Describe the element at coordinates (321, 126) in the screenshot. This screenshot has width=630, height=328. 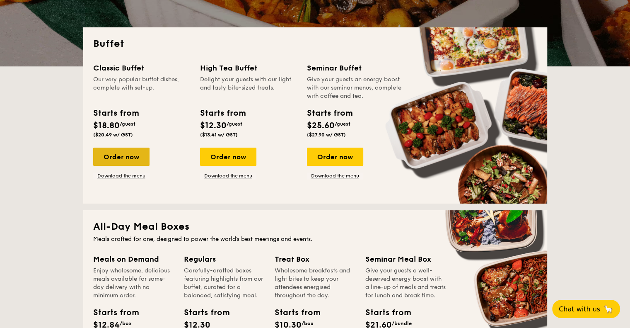
I see `span: $25.60` at that location.